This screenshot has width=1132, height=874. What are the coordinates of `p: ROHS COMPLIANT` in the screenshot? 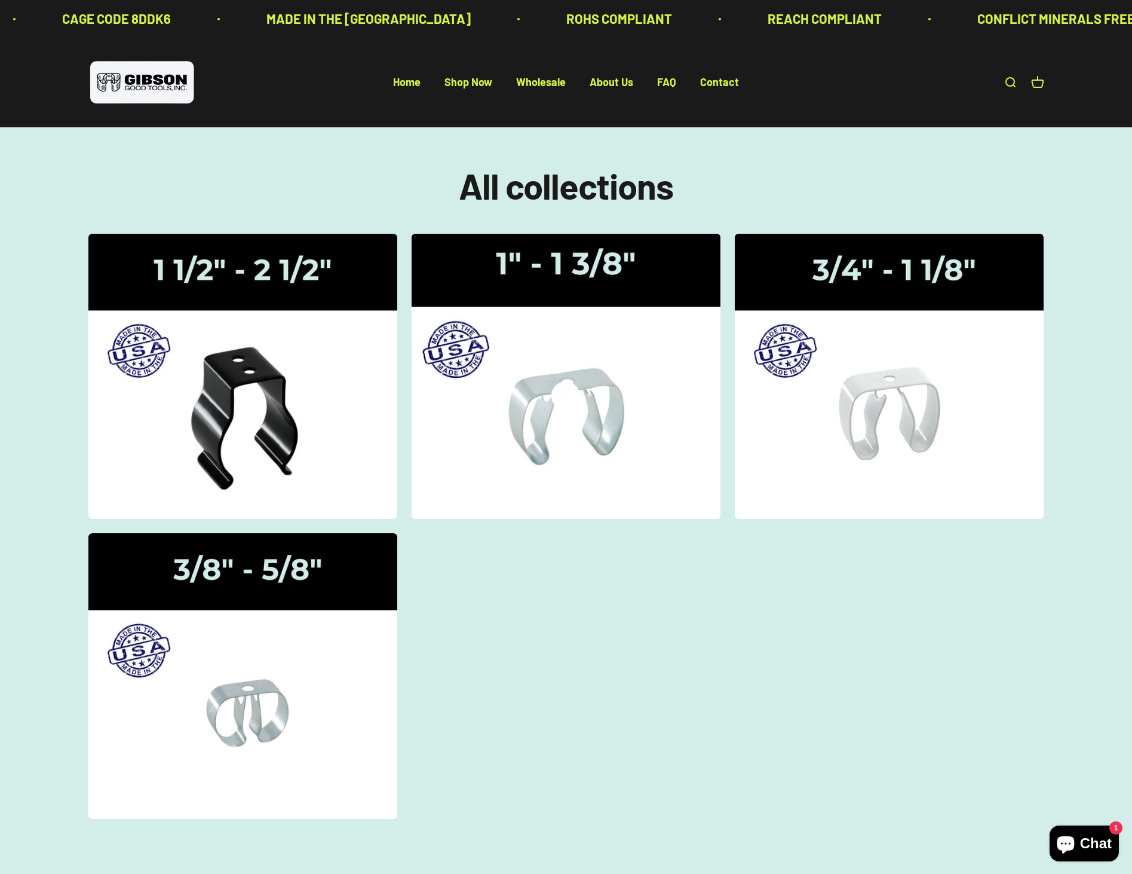 It's located at (618, 19).